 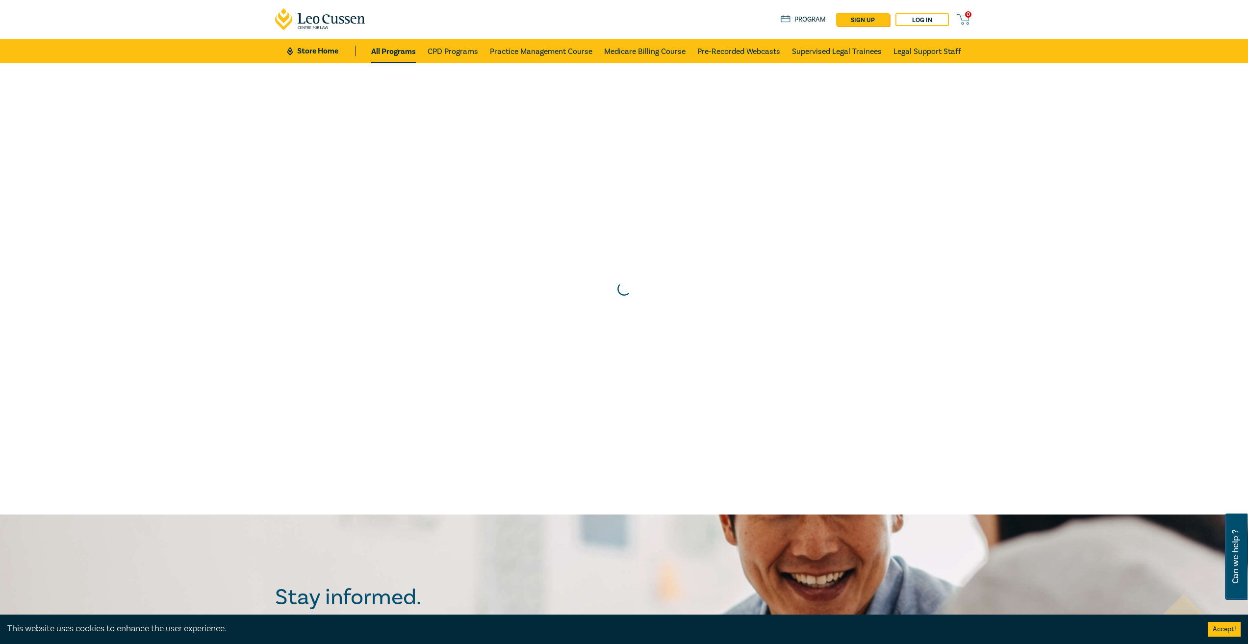 What do you see at coordinates (837, 51) in the screenshot?
I see `a: Supervised Legal Trainees` at bounding box center [837, 51].